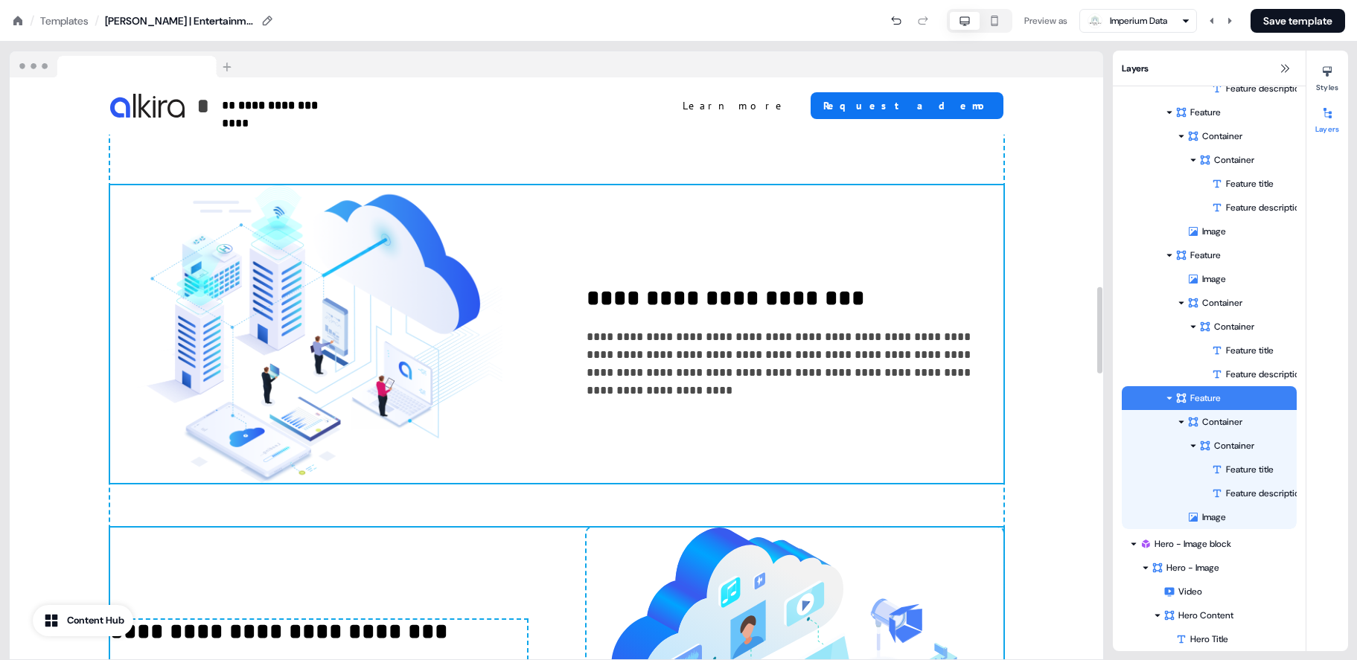 The image size is (1357, 660). What do you see at coordinates (124, 65) in the screenshot?
I see `img: Browser topbar` at bounding box center [124, 65].